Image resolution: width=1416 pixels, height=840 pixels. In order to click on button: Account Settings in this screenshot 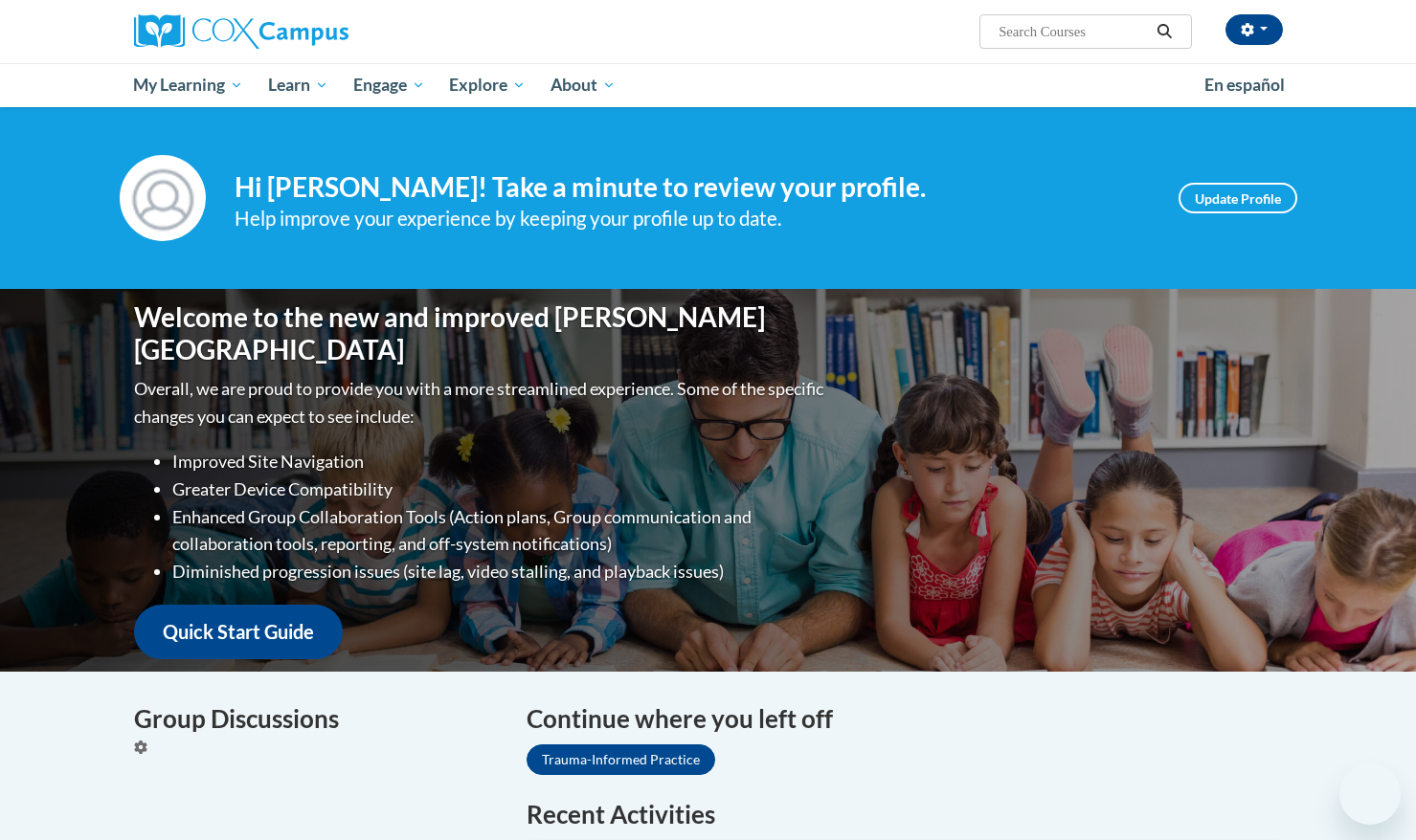, I will do `click(1254, 29)`.